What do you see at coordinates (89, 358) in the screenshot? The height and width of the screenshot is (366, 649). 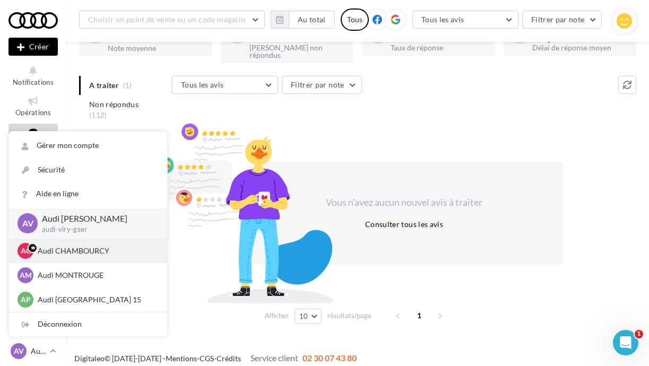 I see `a: Digitaleo` at bounding box center [89, 358].